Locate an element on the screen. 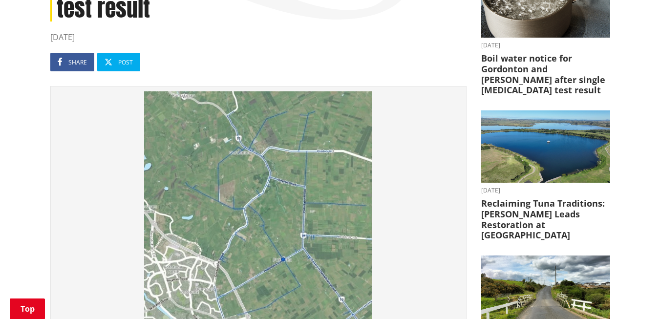 This screenshot has width=660, height=319. span: Post is located at coordinates (126, 62).